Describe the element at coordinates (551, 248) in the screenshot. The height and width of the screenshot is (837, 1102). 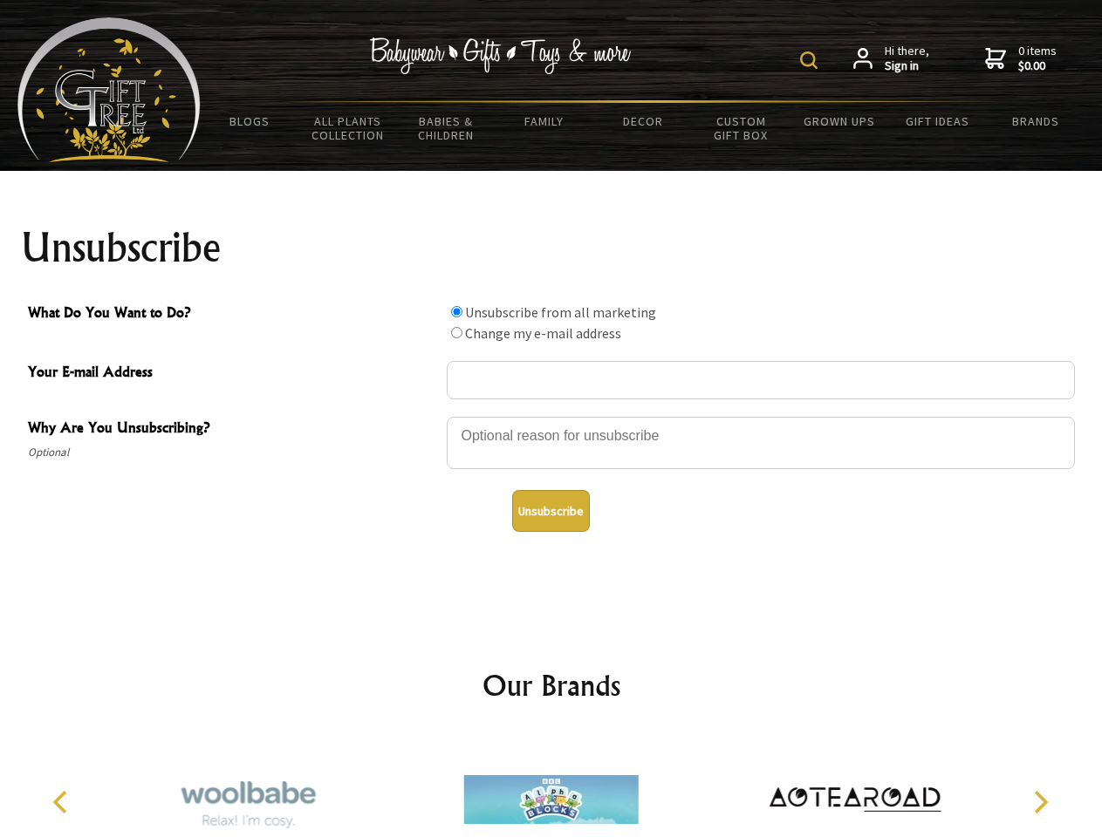
I see `h1: Unsubscribe` at that location.